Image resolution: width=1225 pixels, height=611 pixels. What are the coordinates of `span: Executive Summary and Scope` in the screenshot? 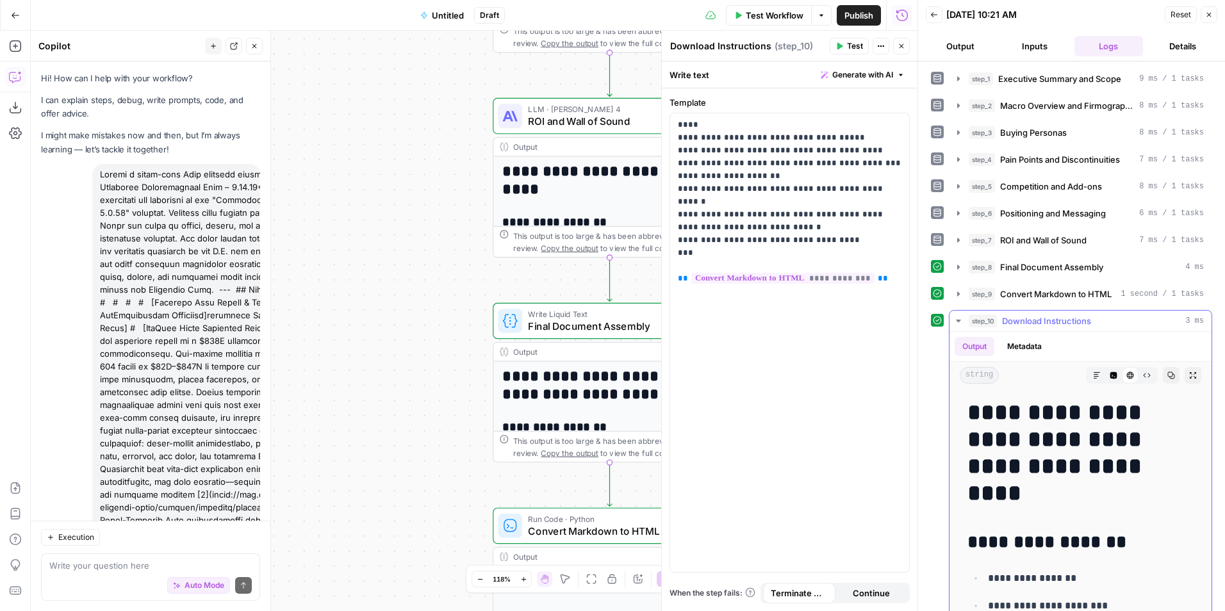 It's located at (1060, 79).